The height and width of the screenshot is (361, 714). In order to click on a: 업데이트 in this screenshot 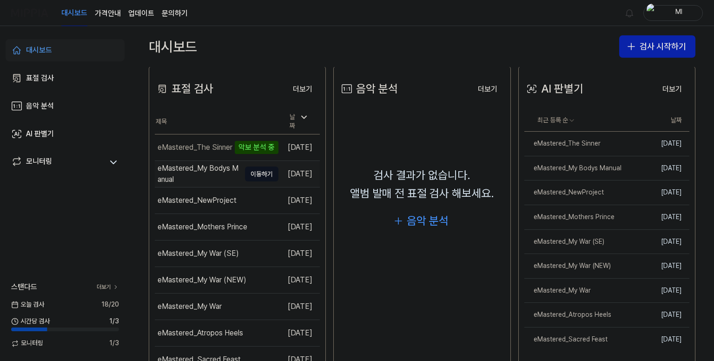, I will do `click(141, 13)`.